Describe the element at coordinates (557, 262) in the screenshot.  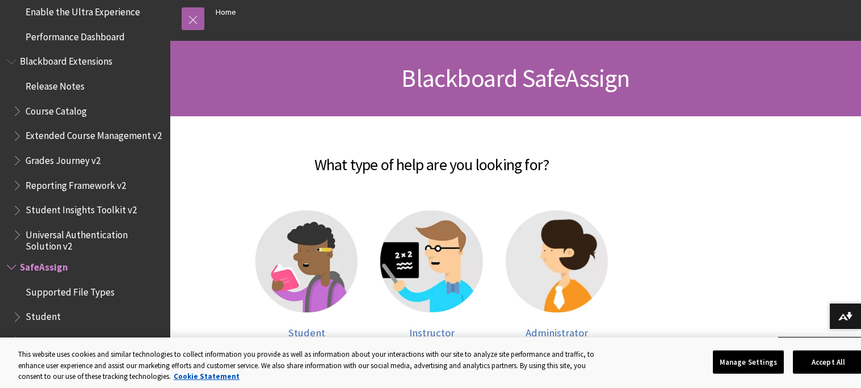
I see `img: Administrator help` at that location.